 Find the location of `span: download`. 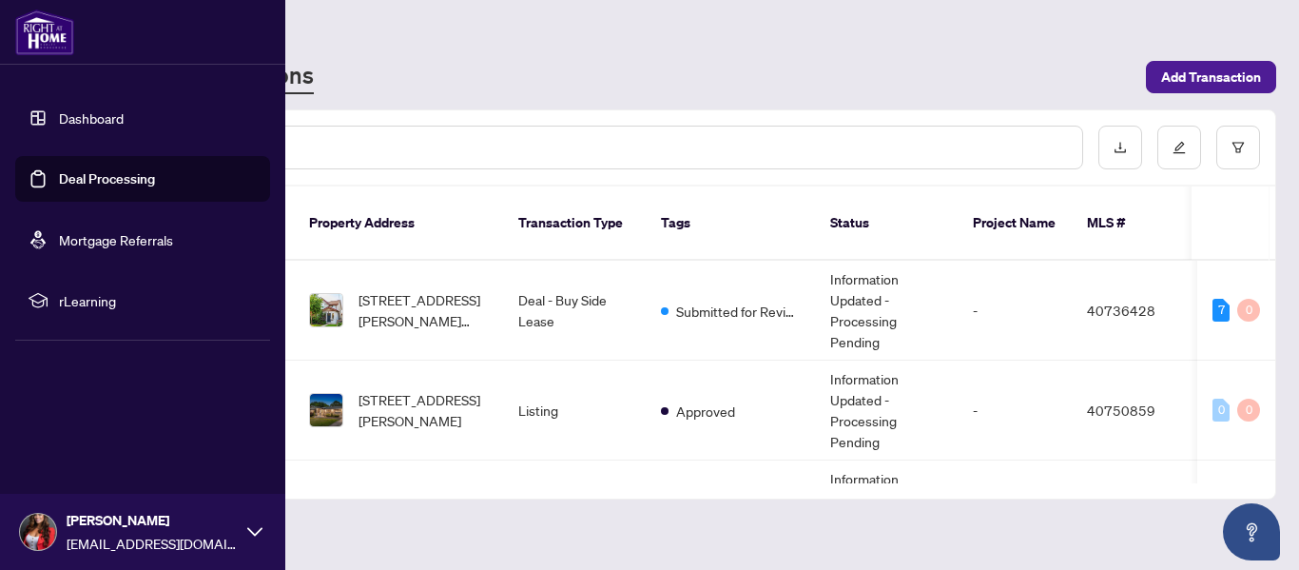

span: download is located at coordinates (1120, 147).